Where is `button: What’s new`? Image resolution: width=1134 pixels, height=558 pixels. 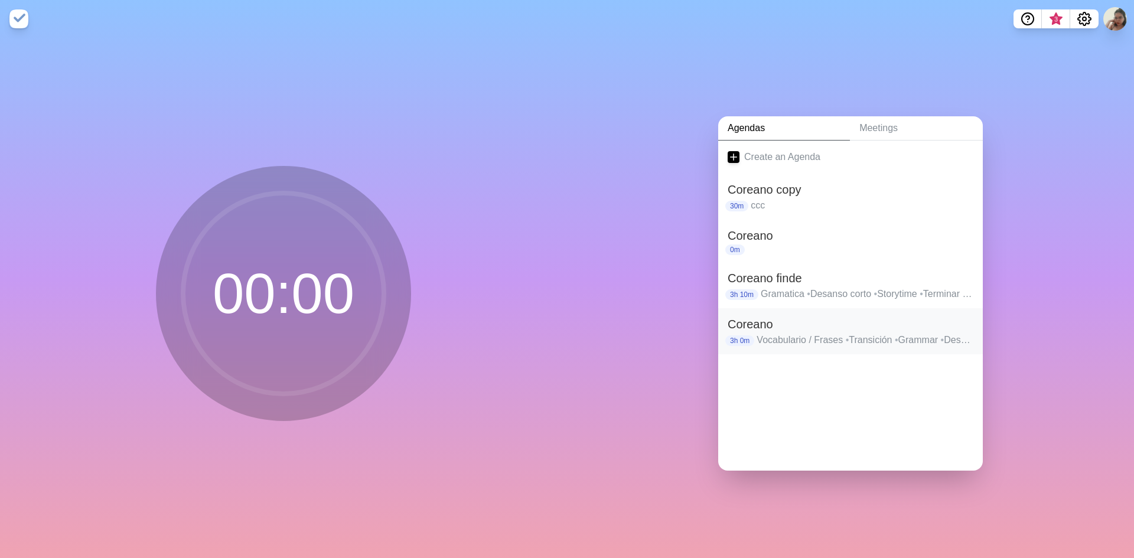 button: What’s new is located at coordinates (1056, 19).